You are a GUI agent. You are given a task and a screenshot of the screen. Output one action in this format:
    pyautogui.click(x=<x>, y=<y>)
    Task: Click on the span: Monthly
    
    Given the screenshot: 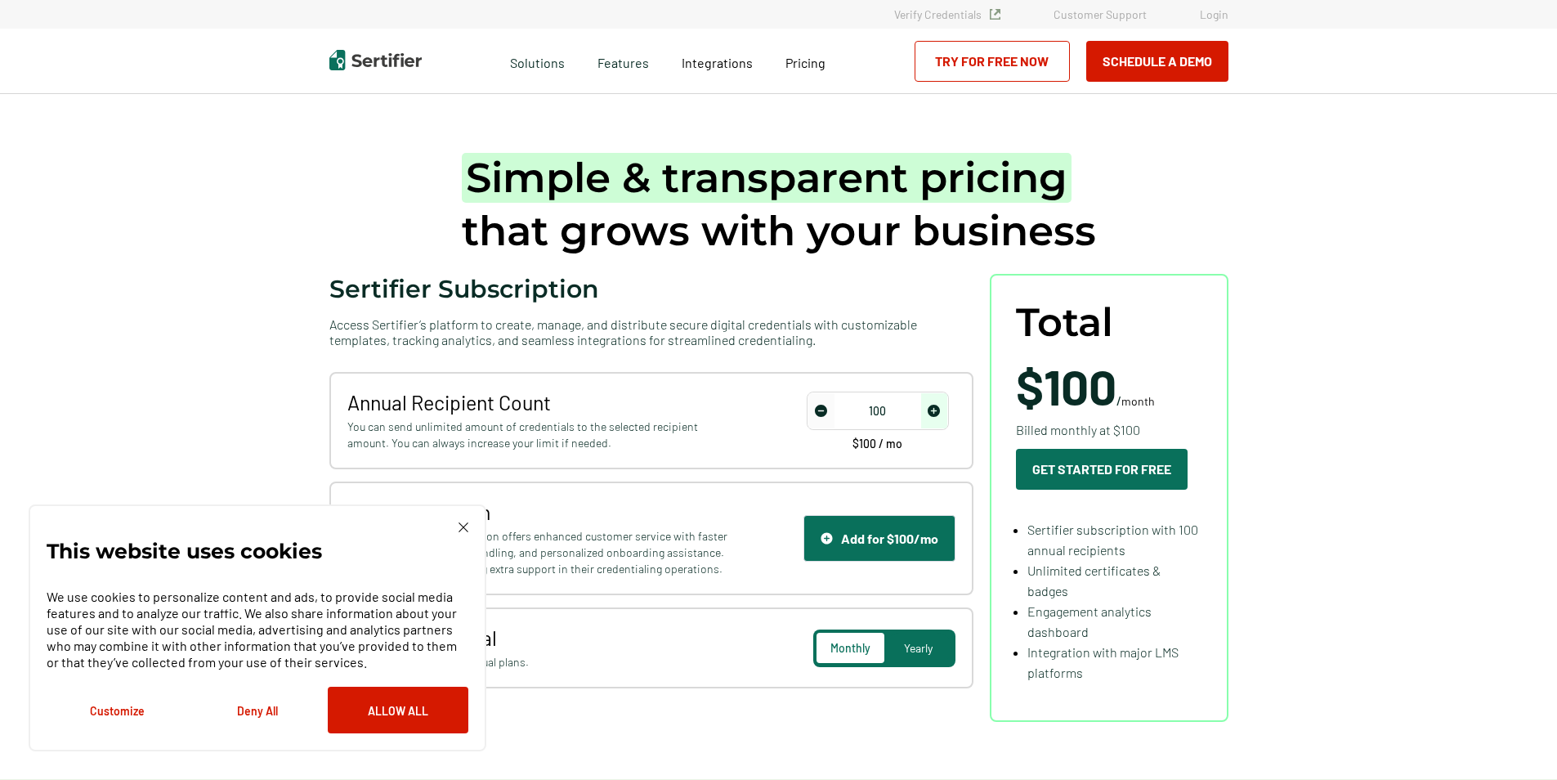 What is the action you would take?
    pyautogui.click(x=850, y=647)
    